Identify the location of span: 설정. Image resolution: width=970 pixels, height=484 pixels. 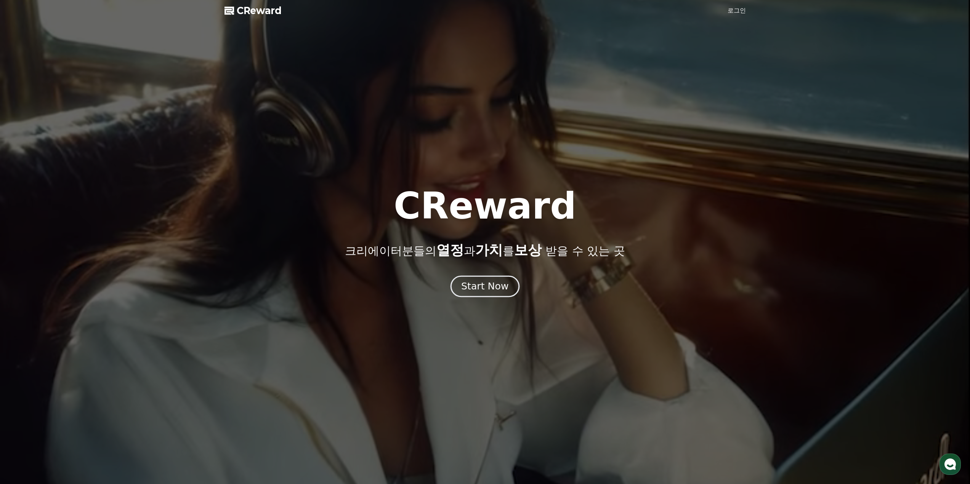
(122, 256).